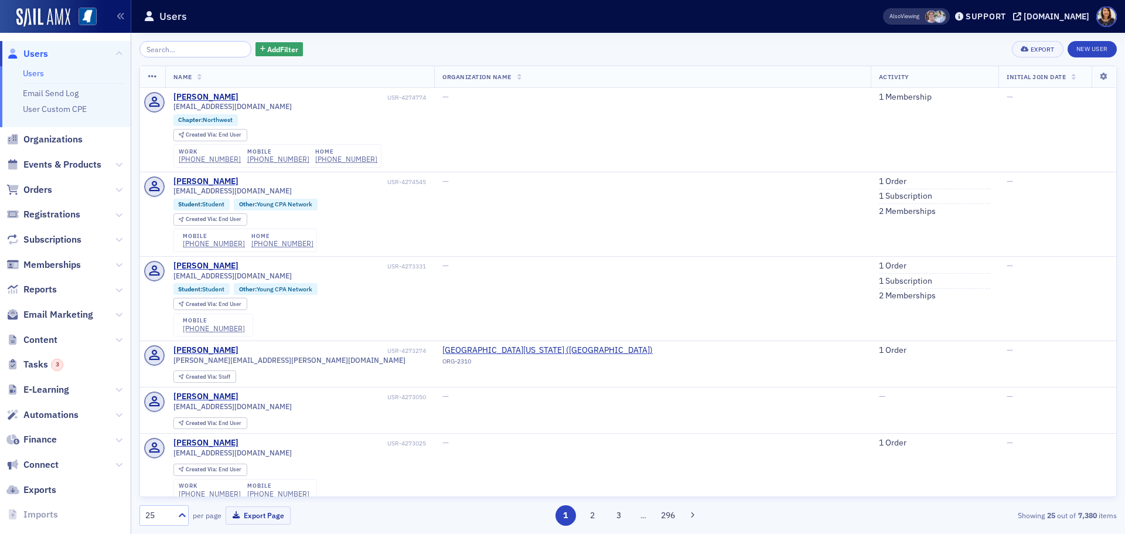 The width and height of the screenshot is (1125, 534). What do you see at coordinates (32, 440) in the screenshot?
I see `a: Finance` at bounding box center [32, 440].